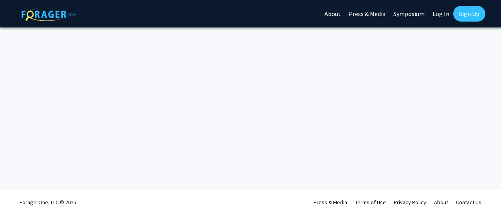  I want to click on a: Sign Up, so click(470, 14).